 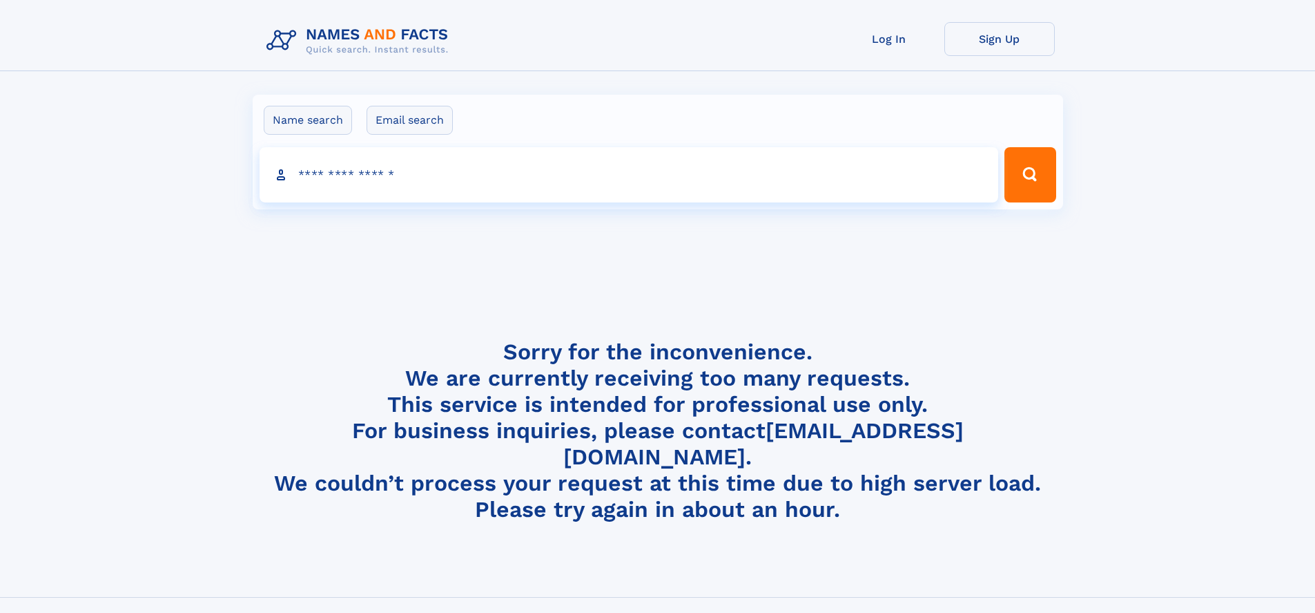 I want to click on button: Search Button, so click(x=1030, y=175).